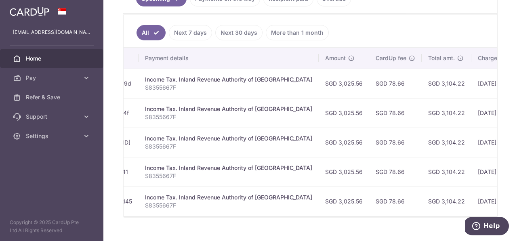  What do you see at coordinates (53, 136) in the screenshot?
I see `span: Settings` at bounding box center [53, 136].